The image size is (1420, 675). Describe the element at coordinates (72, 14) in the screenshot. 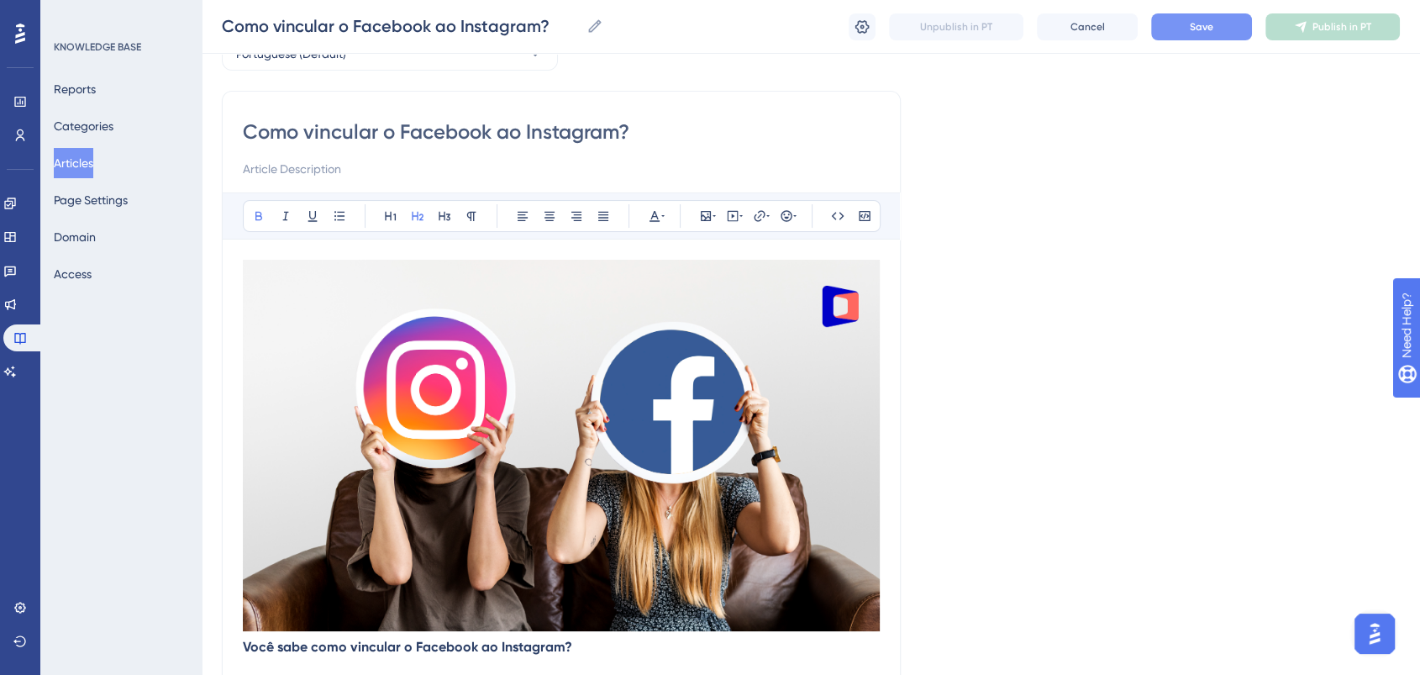

I see `span: Need Help?` at that location.